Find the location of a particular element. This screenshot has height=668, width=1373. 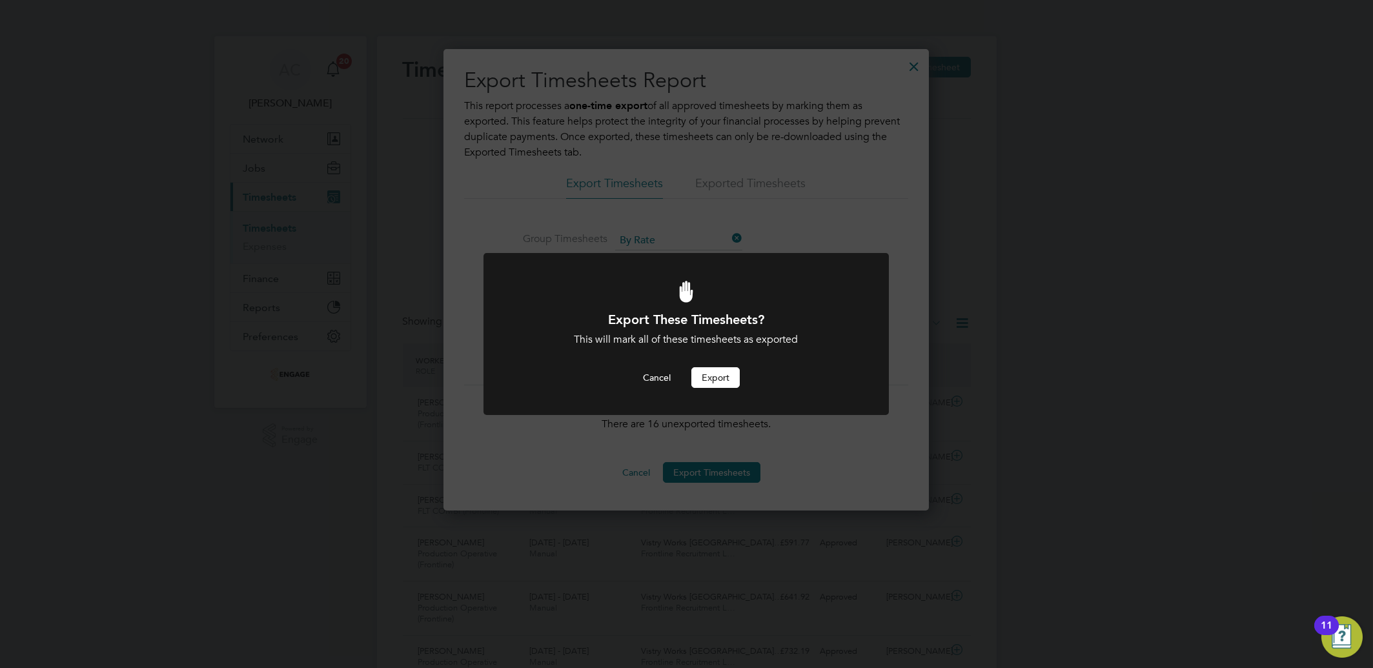

button: Cancel is located at coordinates (657, 378).